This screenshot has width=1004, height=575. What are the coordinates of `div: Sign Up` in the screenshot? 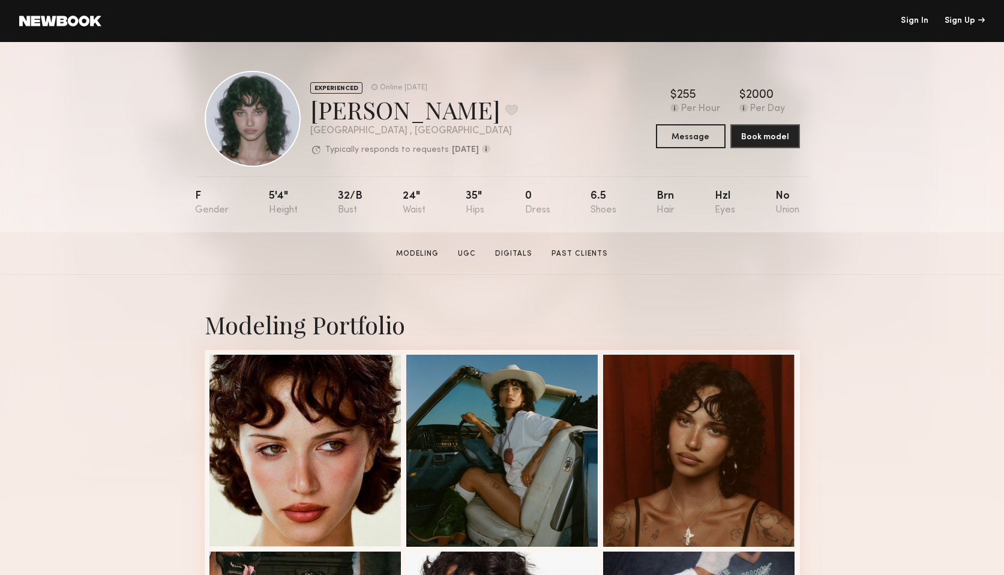 It's located at (964, 21).